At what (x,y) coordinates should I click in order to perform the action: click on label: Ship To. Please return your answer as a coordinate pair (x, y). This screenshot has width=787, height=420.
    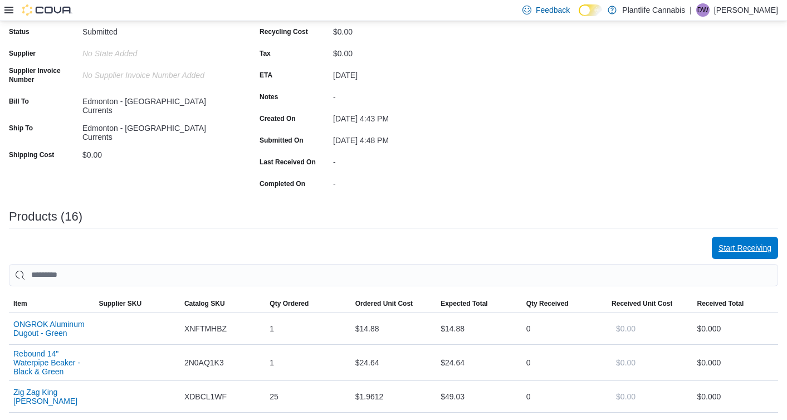
    Looking at the image, I should click on (21, 128).